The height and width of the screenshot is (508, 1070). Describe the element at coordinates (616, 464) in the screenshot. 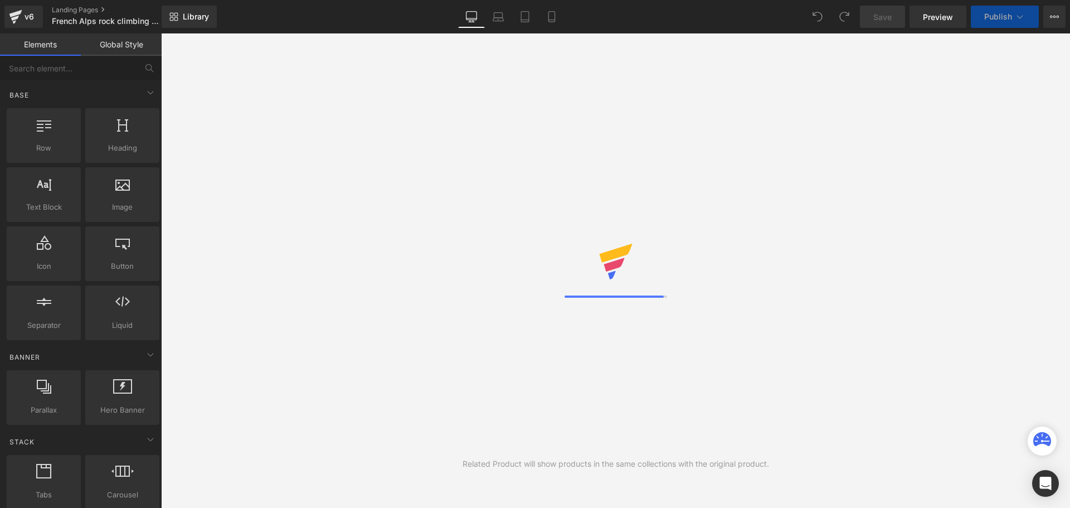

I see `div: Related Product will show products in the same collections with the original product.` at that location.